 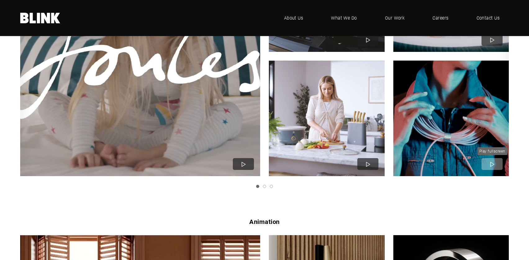 What do you see at coordinates (326, 118) in the screenshot?
I see `img: swan_nordic_range_03_original.jpg` at bounding box center [326, 118].